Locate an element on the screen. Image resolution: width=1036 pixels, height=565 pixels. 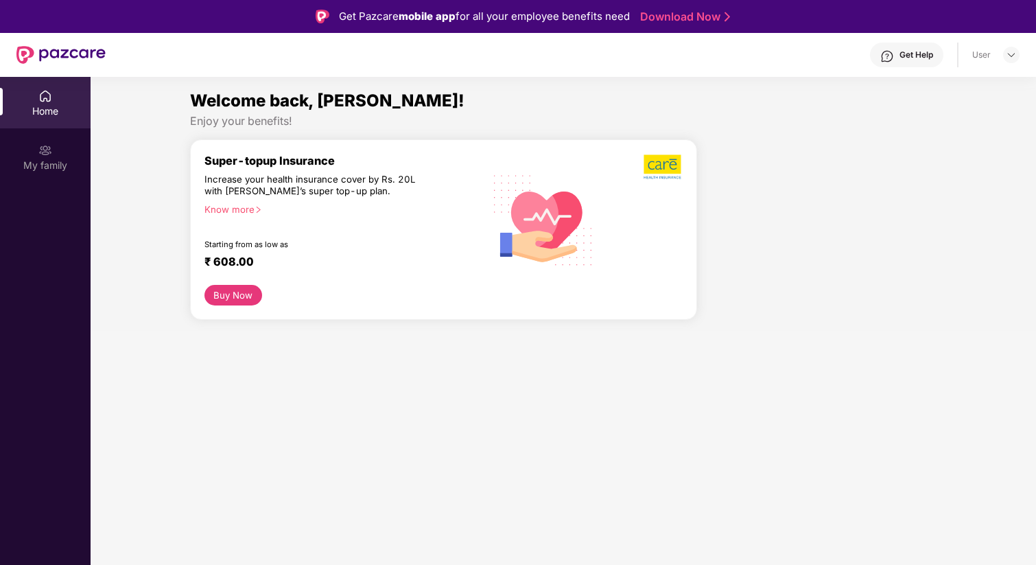
img: b5dec4f62d2307b9de63beb79f102df3.png is located at coordinates (663, 167).